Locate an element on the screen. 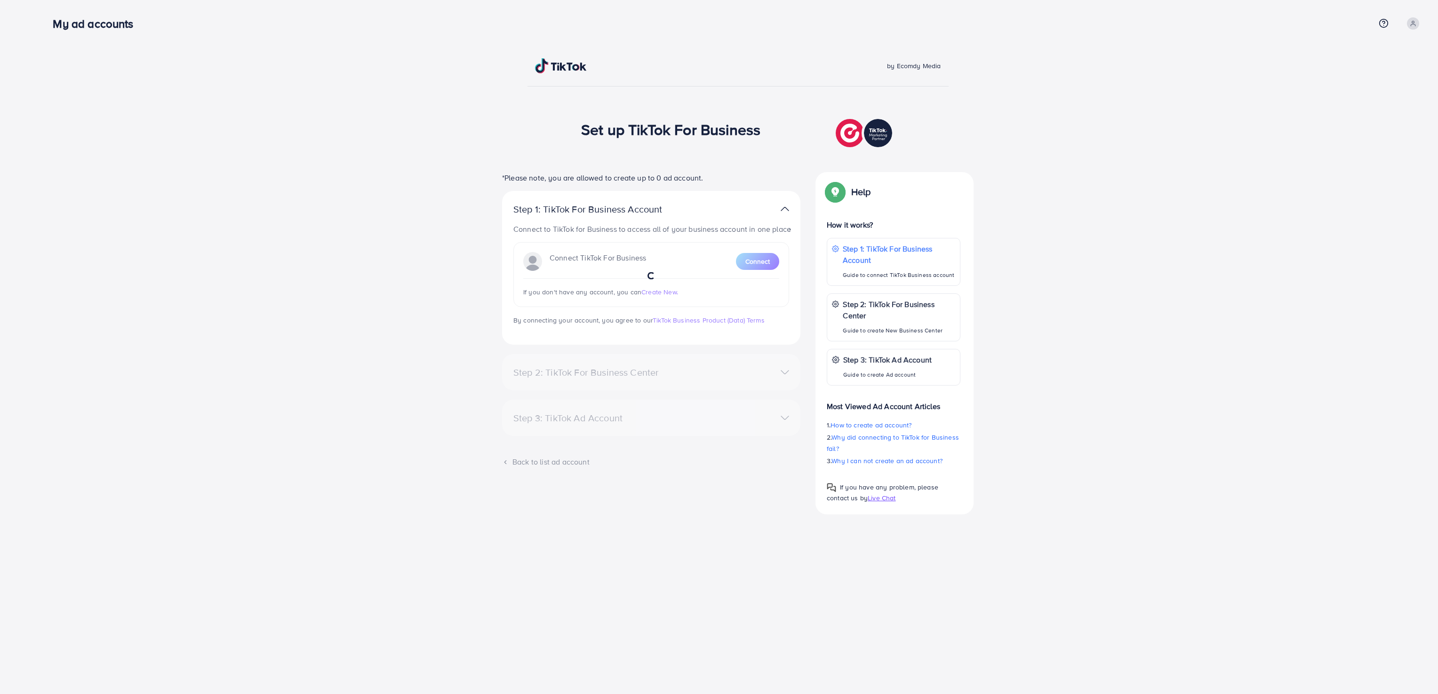 The height and width of the screenshot is (694, 1438). h3: My ad accounts is located at coordinates (96, 24).